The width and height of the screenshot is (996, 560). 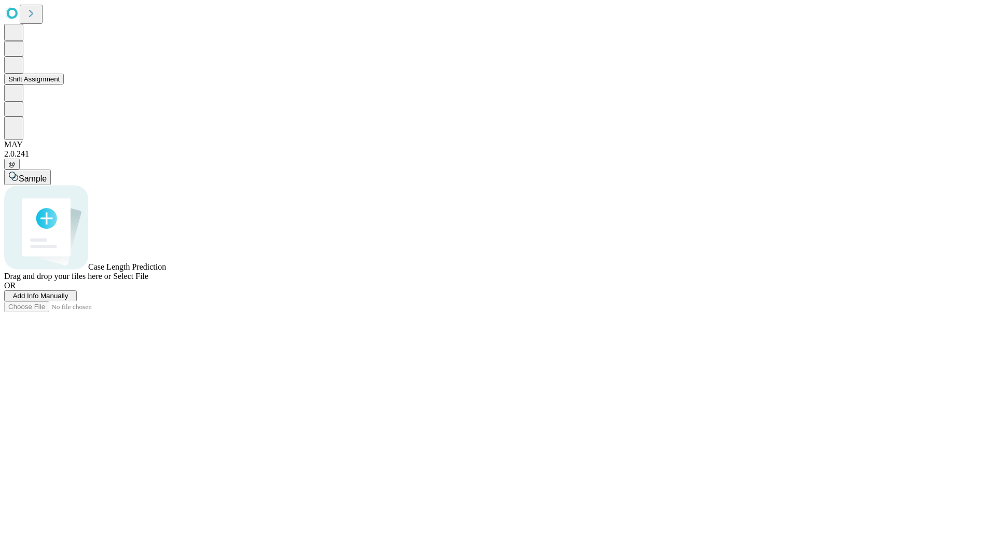 I want to click on span: Drag and drop your files here or, so click(x=58, y=276).